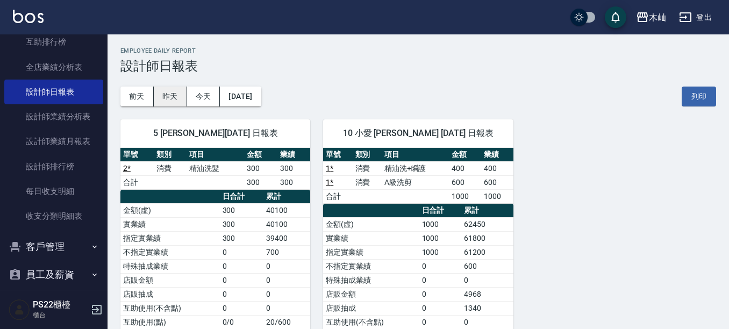 This screenshot has height=329, width=729. I want to click on td: 互助使用(點), so click(170, 322).